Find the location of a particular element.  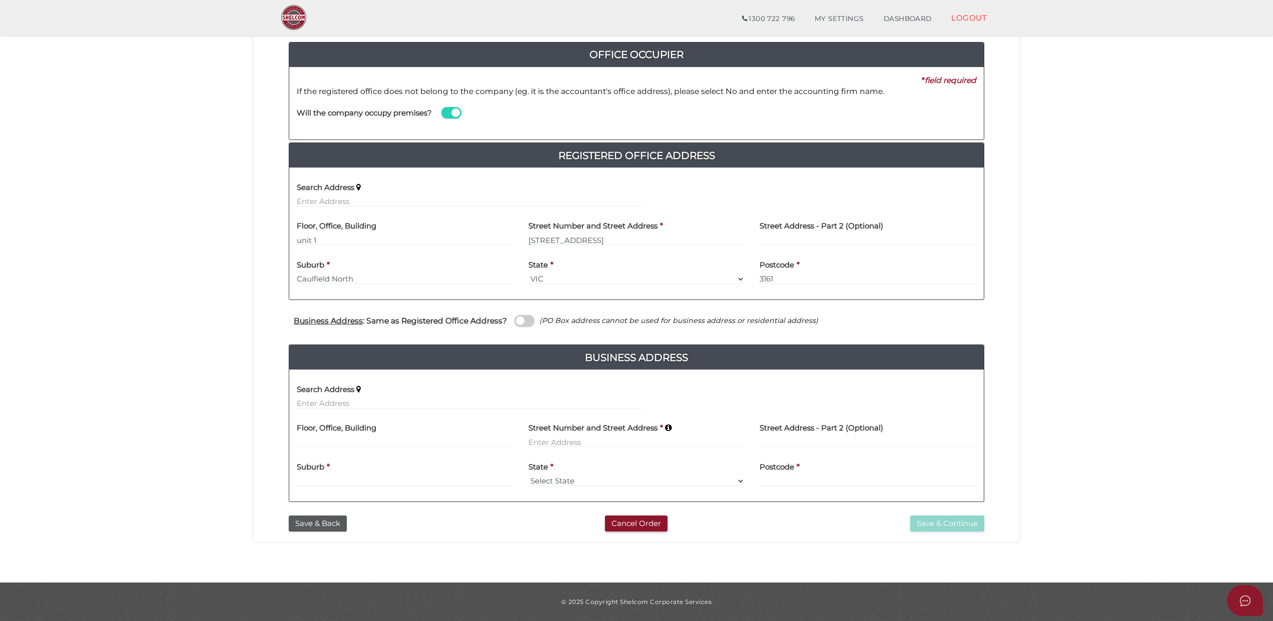

h4: Office Occupier is located at coordinates (636, 55).